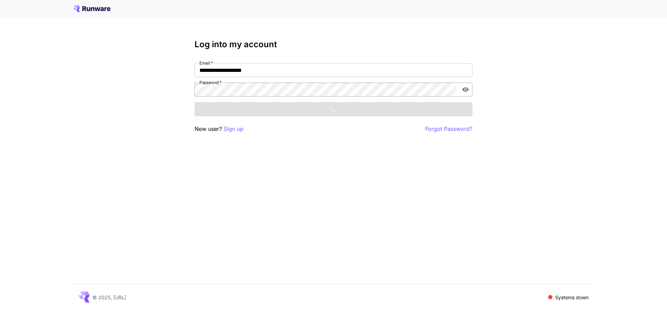  Describe the element at coordinates (219, 129) in the screenshot. I see `p: New user?` at that location.